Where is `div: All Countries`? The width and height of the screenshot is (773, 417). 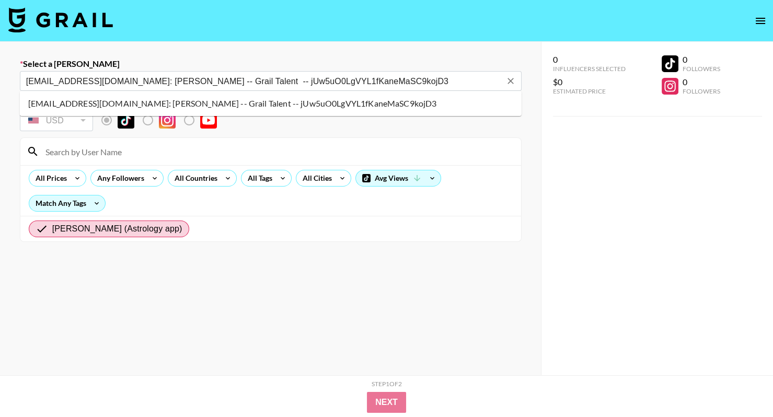
div: All Countries is located at coordinates (194, 178).